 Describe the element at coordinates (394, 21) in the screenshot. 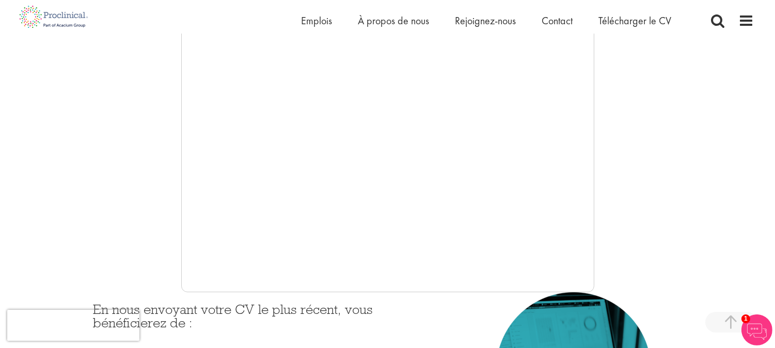

I see `a: À propos de nous` at that location.